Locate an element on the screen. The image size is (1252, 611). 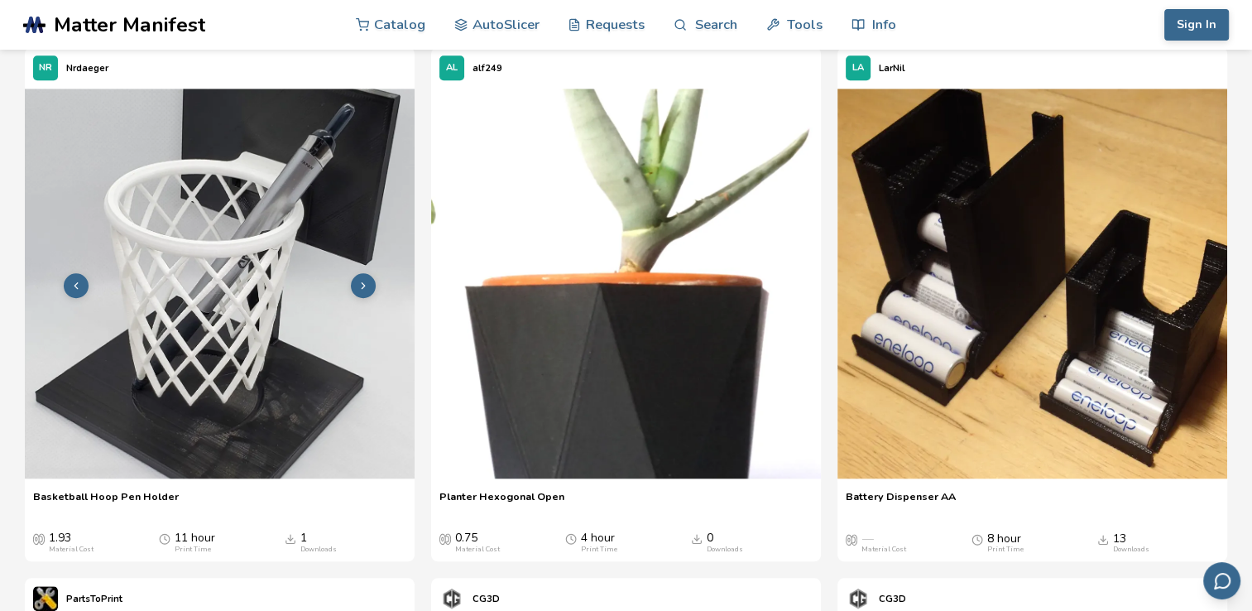
span: Matter Manifest is located at coordinates (129, 25).